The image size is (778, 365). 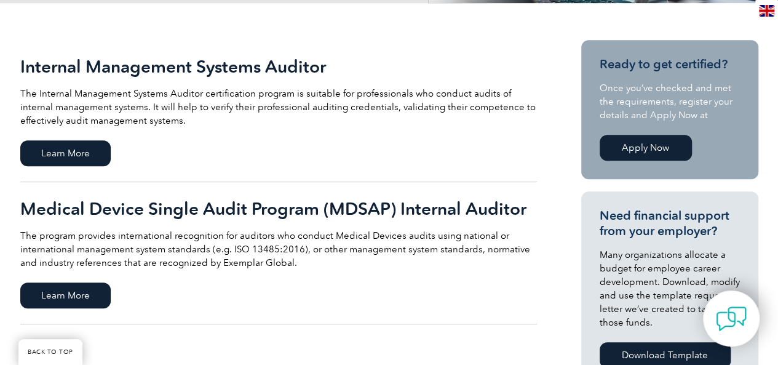 I want to click on a: BACK TO TOP, so click(x=50, y=352).